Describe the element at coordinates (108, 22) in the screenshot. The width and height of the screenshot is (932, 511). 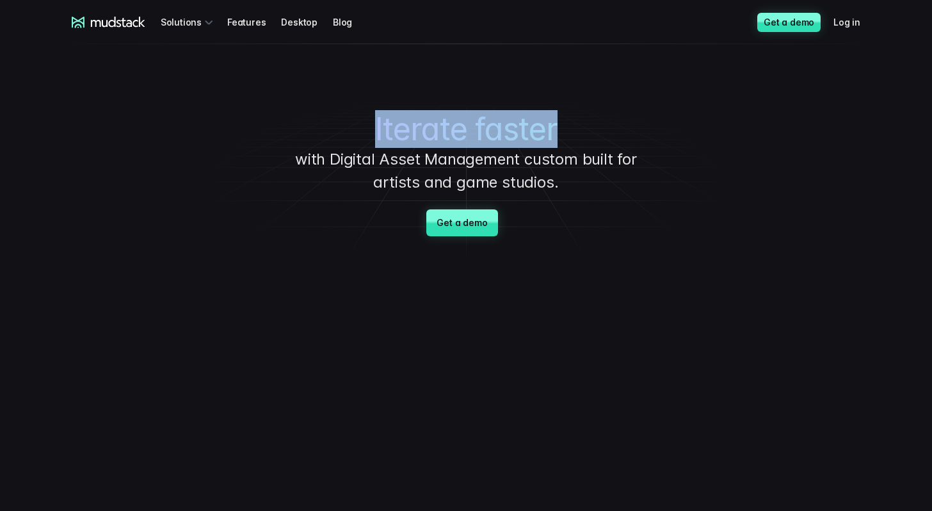
I see `a: mudstack logo` at that location.